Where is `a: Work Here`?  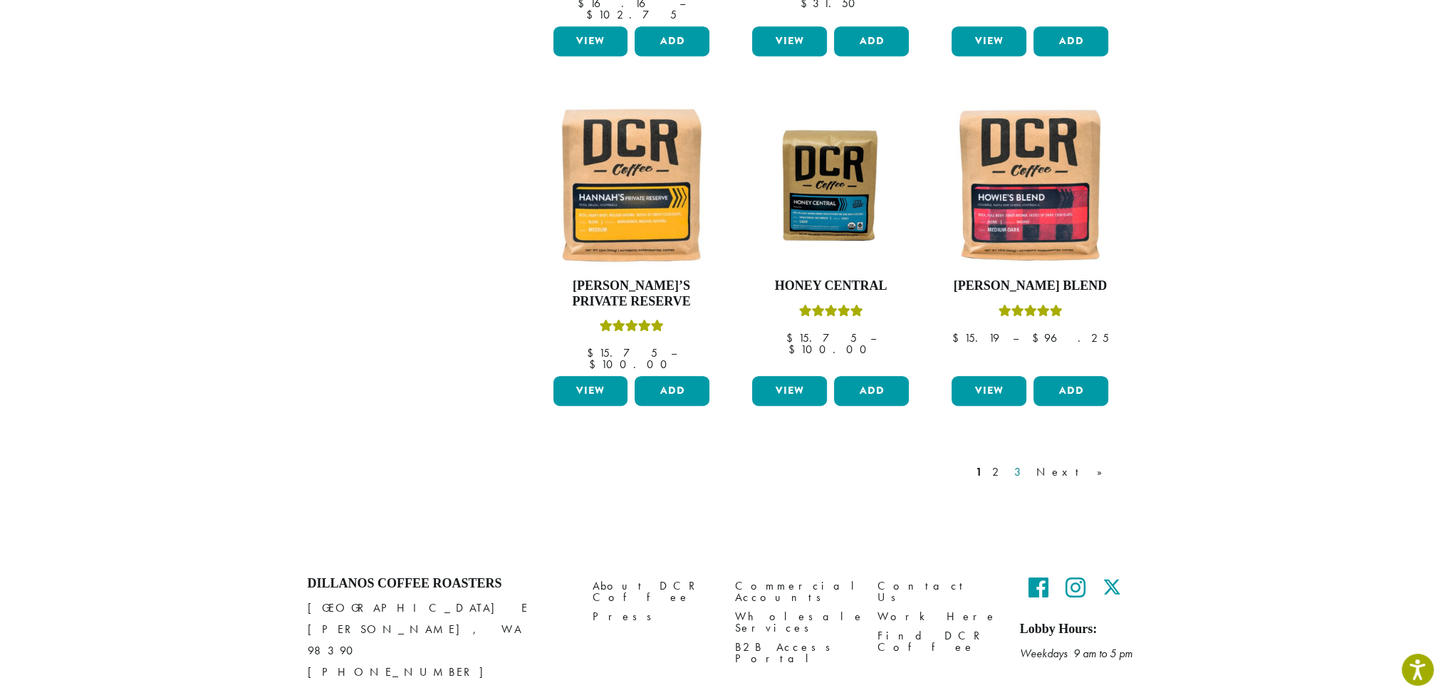
a: Work Here is located at coordinates (938, 616).